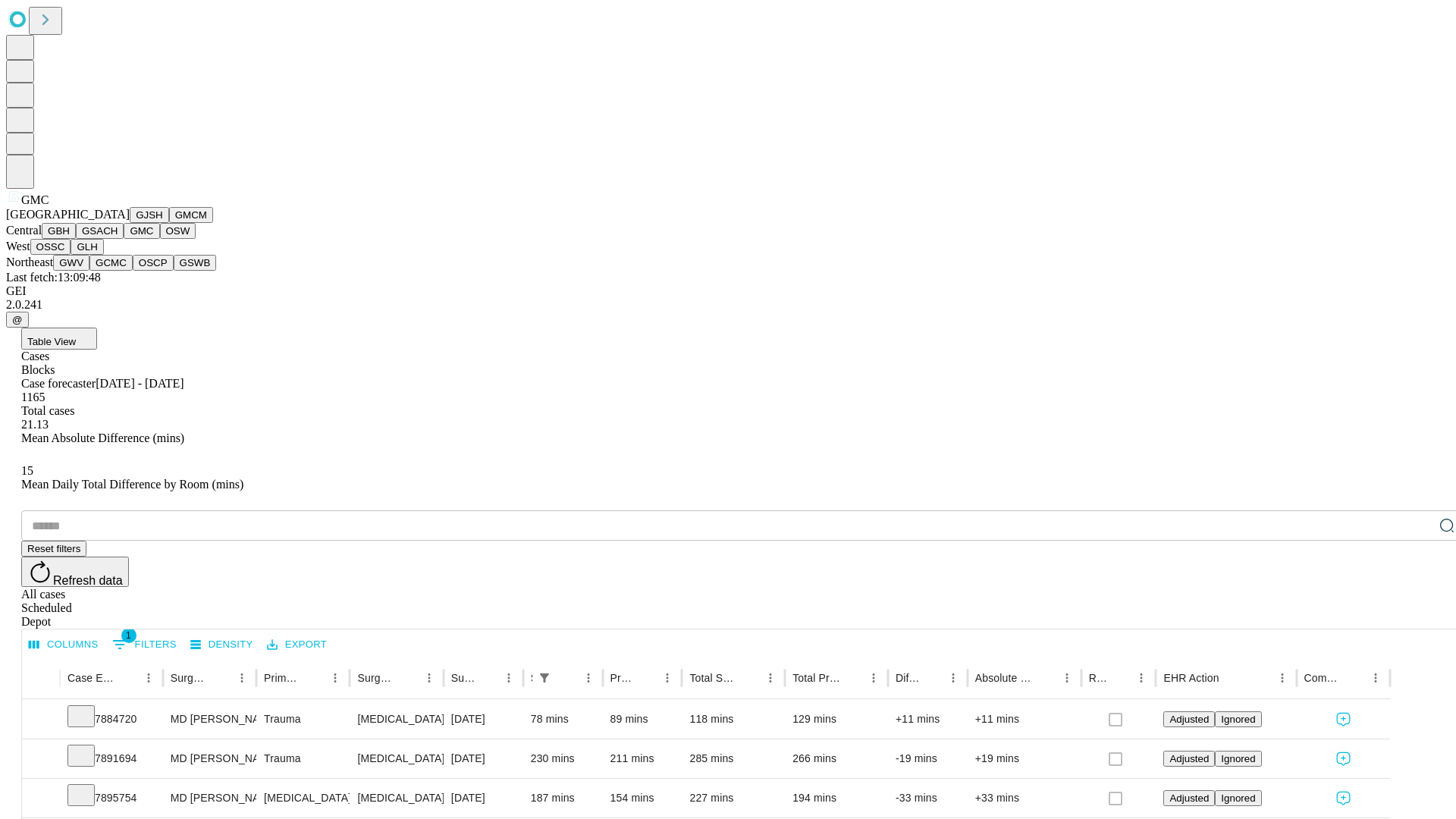 The width and height of the screenshot is (1456, 819). I want to click on div: 78 mins, so click(562, 719).